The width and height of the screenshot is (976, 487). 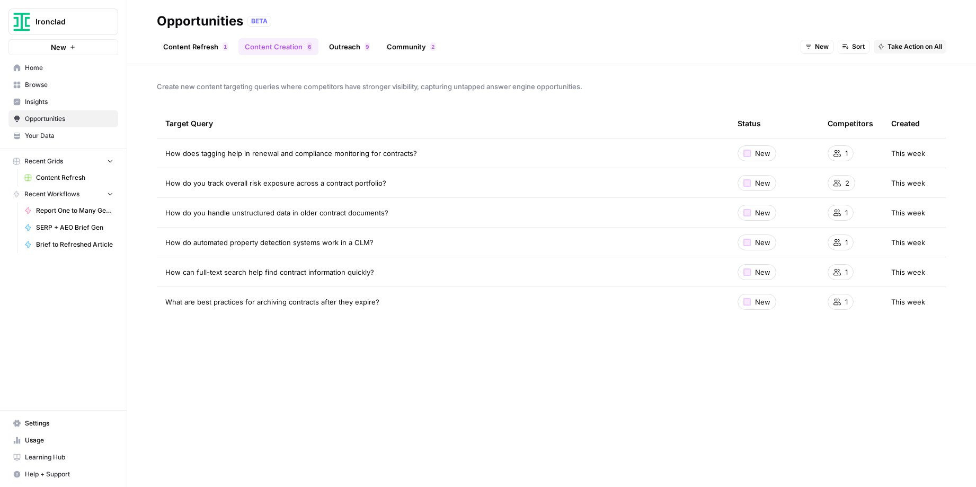 What do you see at coordinates (225, 47) in the screenshot?
I see `div: 1` at bounding box center [225, 47].